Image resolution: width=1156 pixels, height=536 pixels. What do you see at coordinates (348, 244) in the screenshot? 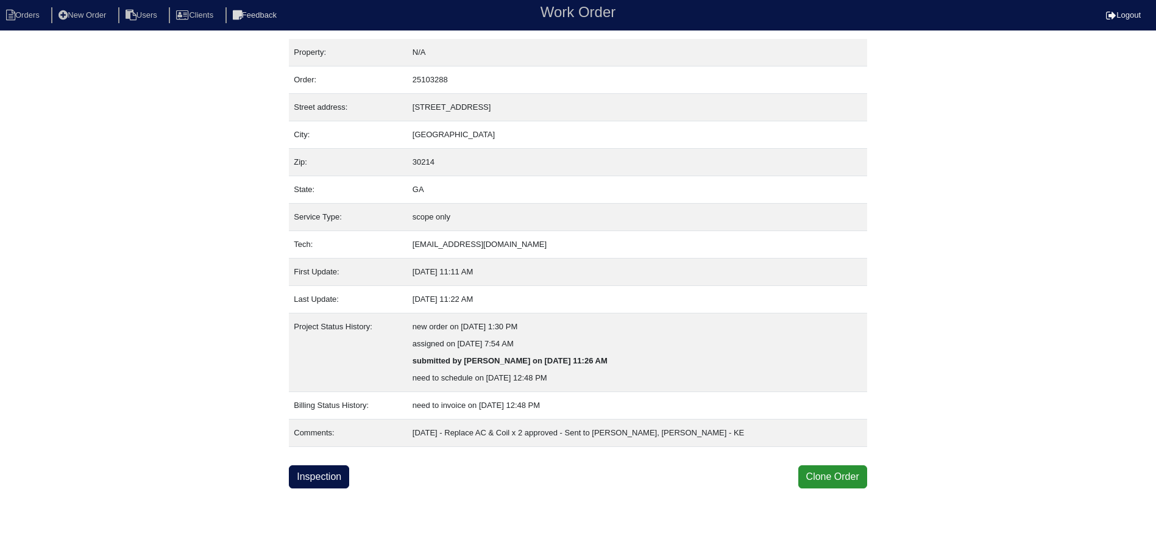
I see `td: Tech:` at bounding box center [348, 244].